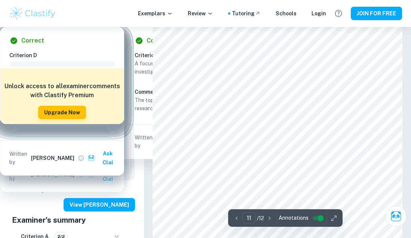  Describe the element at coordinates (155, 13) in the screenshot. I see `p: Exemplars` at that location.